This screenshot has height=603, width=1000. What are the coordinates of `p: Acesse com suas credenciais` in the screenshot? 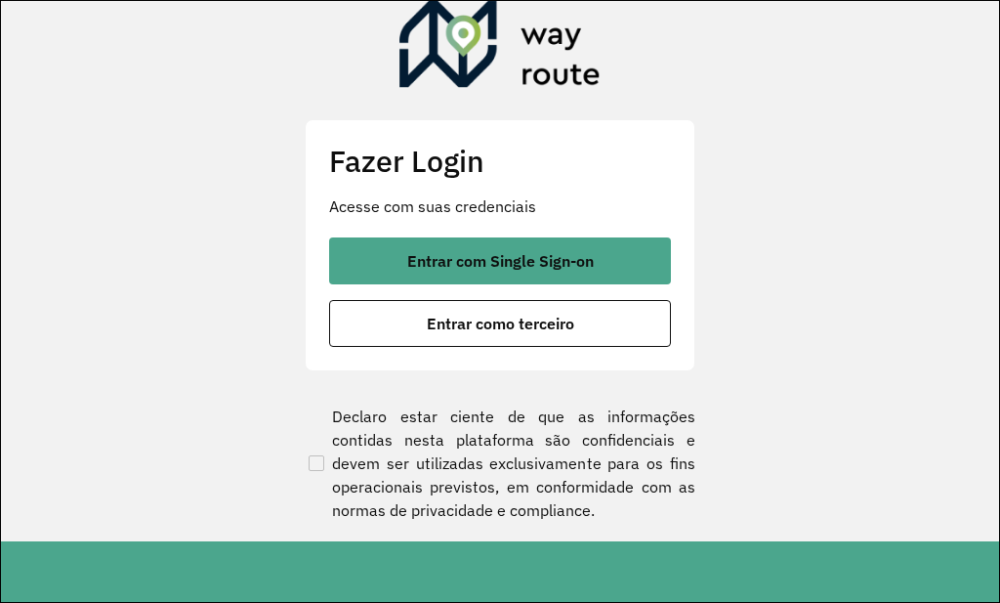 It's located at (500, 206).